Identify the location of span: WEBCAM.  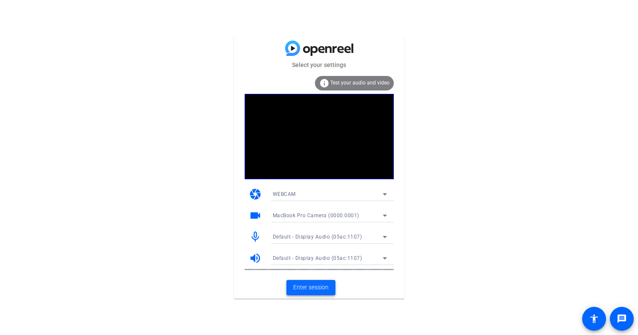
(284, 194).